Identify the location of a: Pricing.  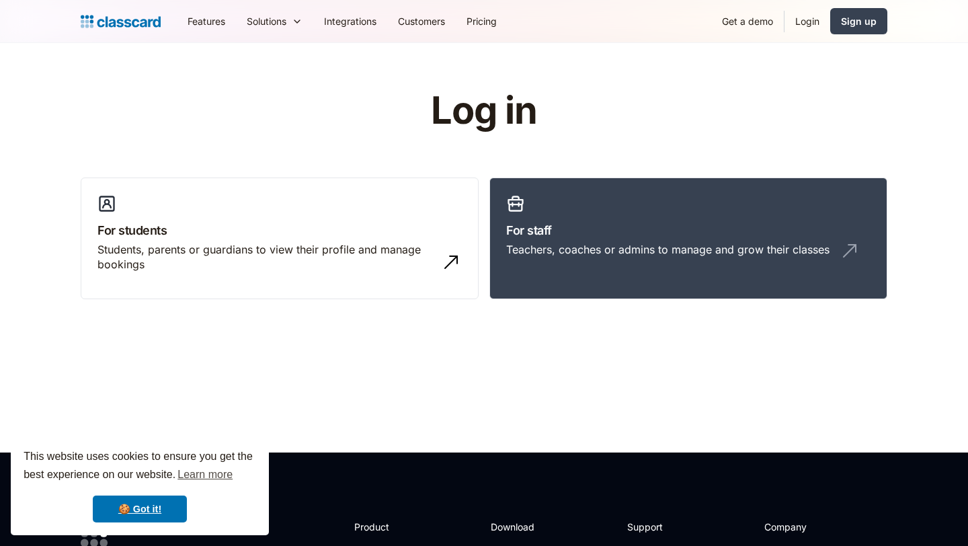
(481, 21).